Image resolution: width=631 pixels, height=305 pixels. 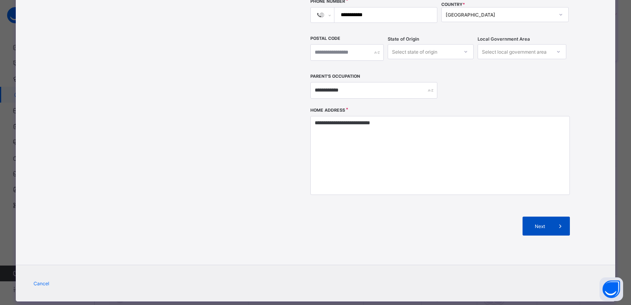 I want to click on label: Postal Code, so click(x=325, y=38).